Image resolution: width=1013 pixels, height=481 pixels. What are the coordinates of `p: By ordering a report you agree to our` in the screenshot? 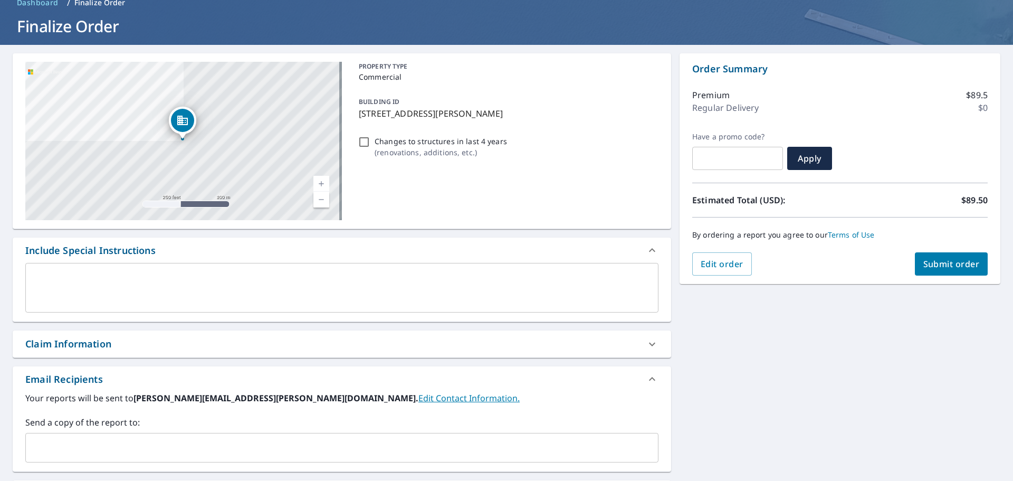 It's located at (840, 235).